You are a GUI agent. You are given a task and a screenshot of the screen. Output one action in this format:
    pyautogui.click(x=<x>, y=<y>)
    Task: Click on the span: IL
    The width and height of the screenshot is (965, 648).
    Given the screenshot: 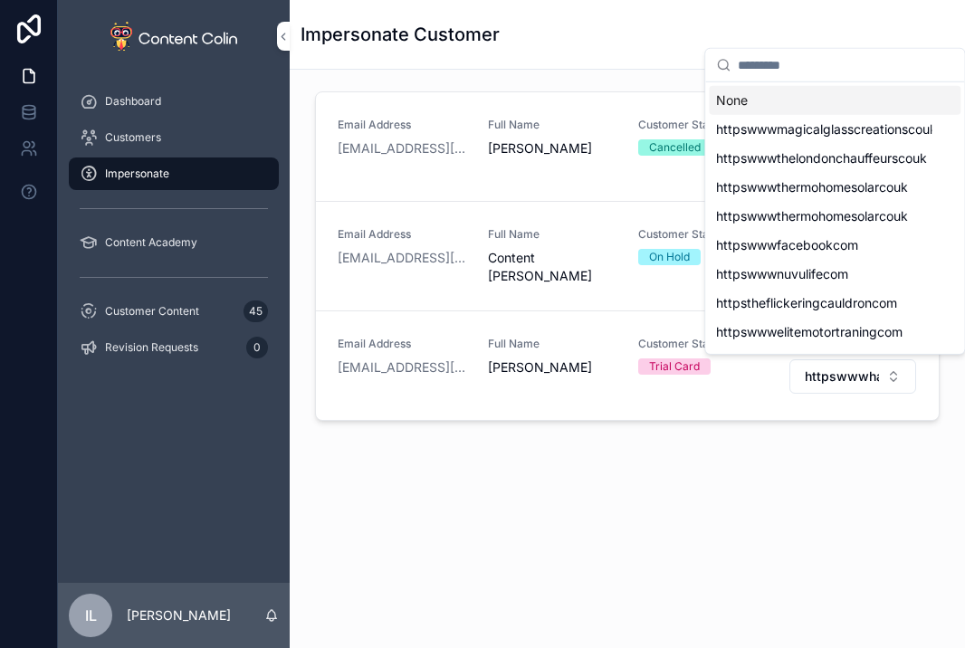 What is the action you would take?
    pyautogui.click(x=91, y=616)
    